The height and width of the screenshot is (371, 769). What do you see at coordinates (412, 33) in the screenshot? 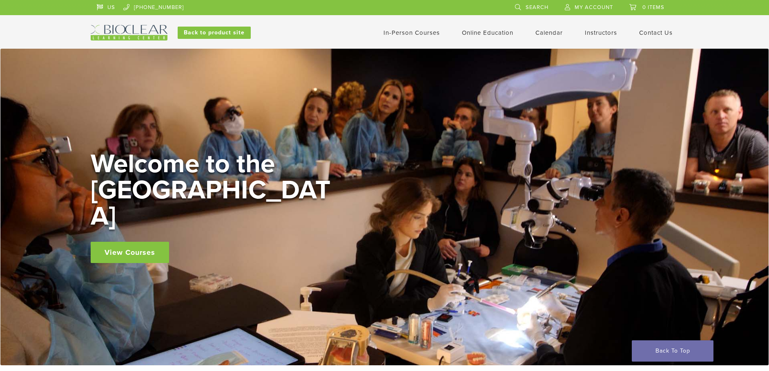
I see `a: In-Person Courses` at bounding box center [412, 33].